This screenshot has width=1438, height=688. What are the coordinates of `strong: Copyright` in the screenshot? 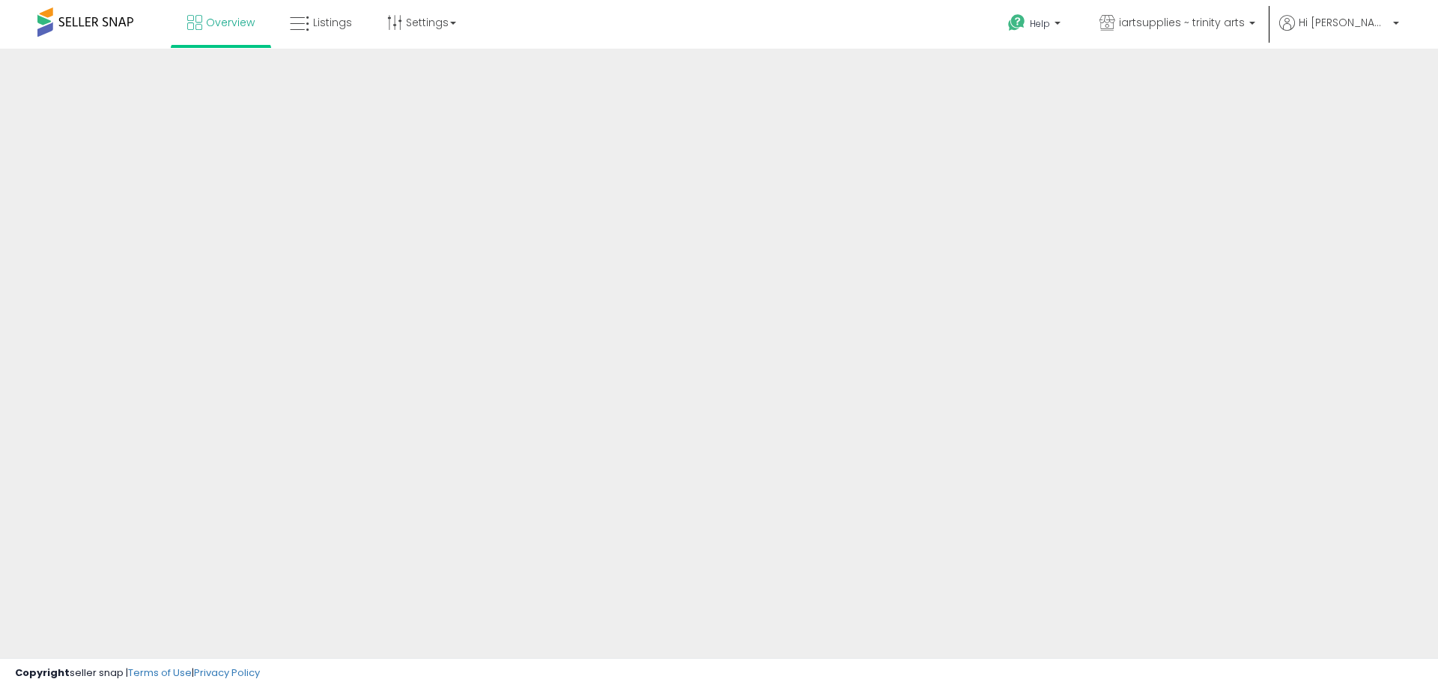 It's located at (42, 673).